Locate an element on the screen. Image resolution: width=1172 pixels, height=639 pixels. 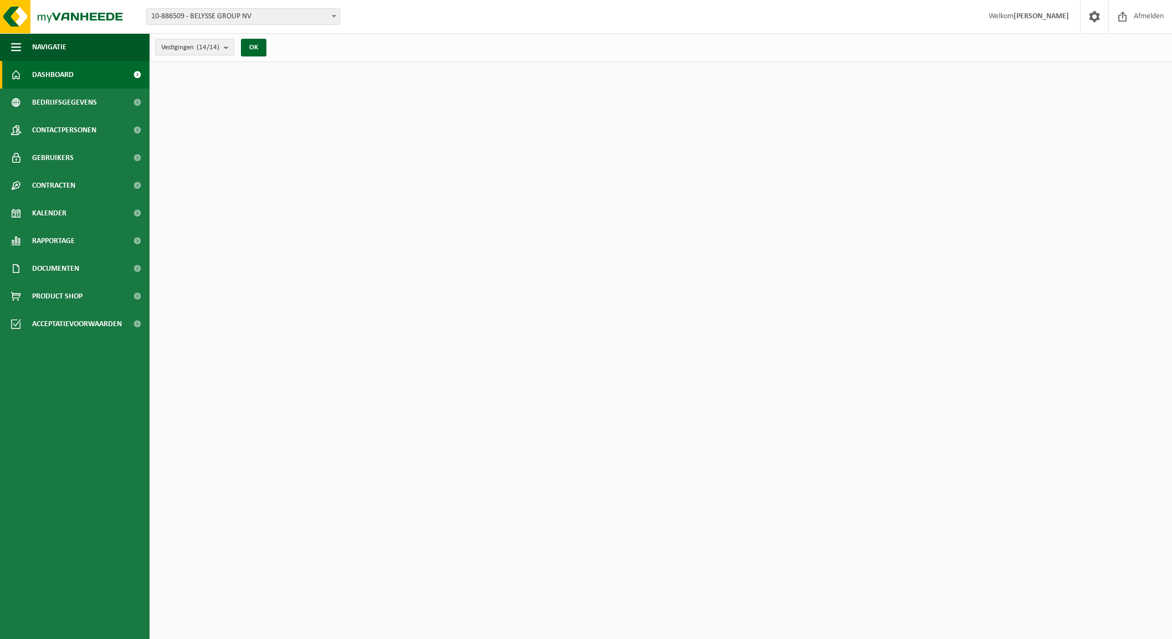
span: Navigatie is located at coordinates (49, 47).